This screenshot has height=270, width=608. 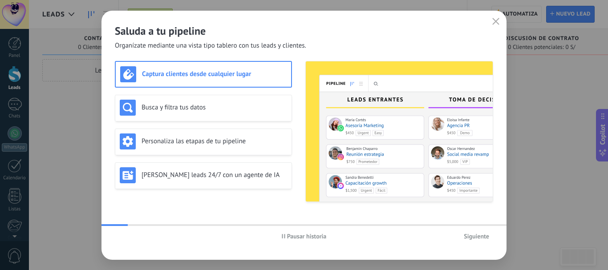 I want to click on button: Siguiente, so click(x=476, y=236).